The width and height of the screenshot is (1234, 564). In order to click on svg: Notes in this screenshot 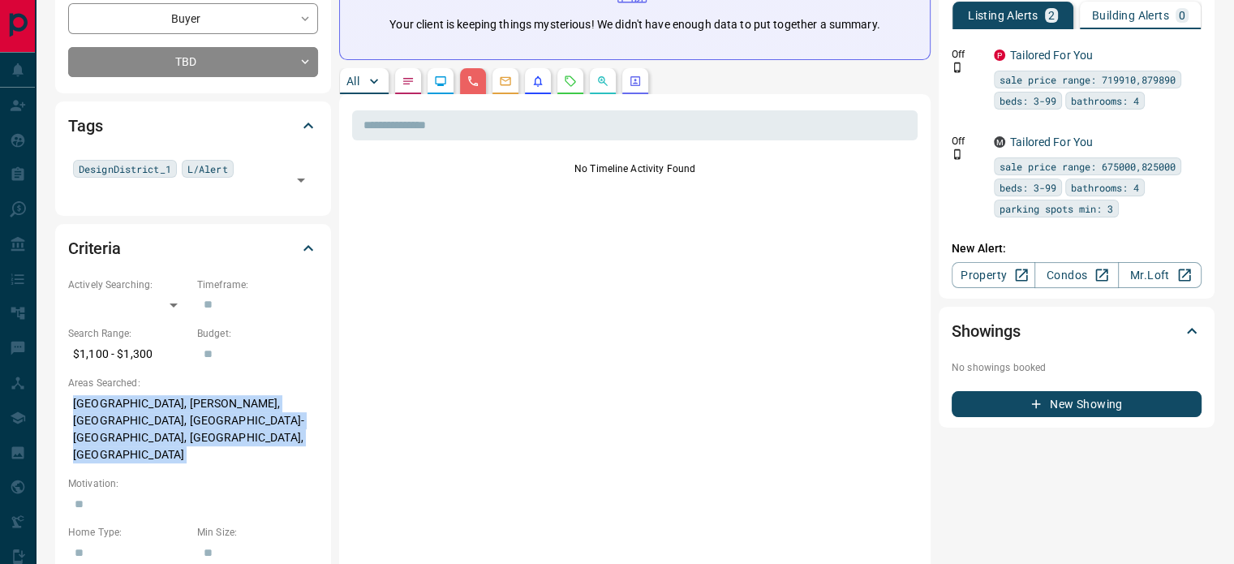, I will do `click(408, 81)`.